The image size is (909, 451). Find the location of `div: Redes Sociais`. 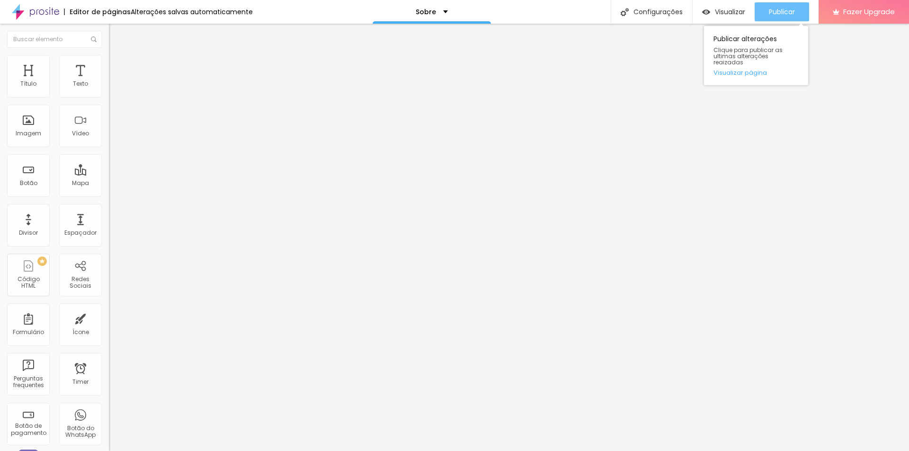

div: Redes Sociais is located at coordinates (80, 283).